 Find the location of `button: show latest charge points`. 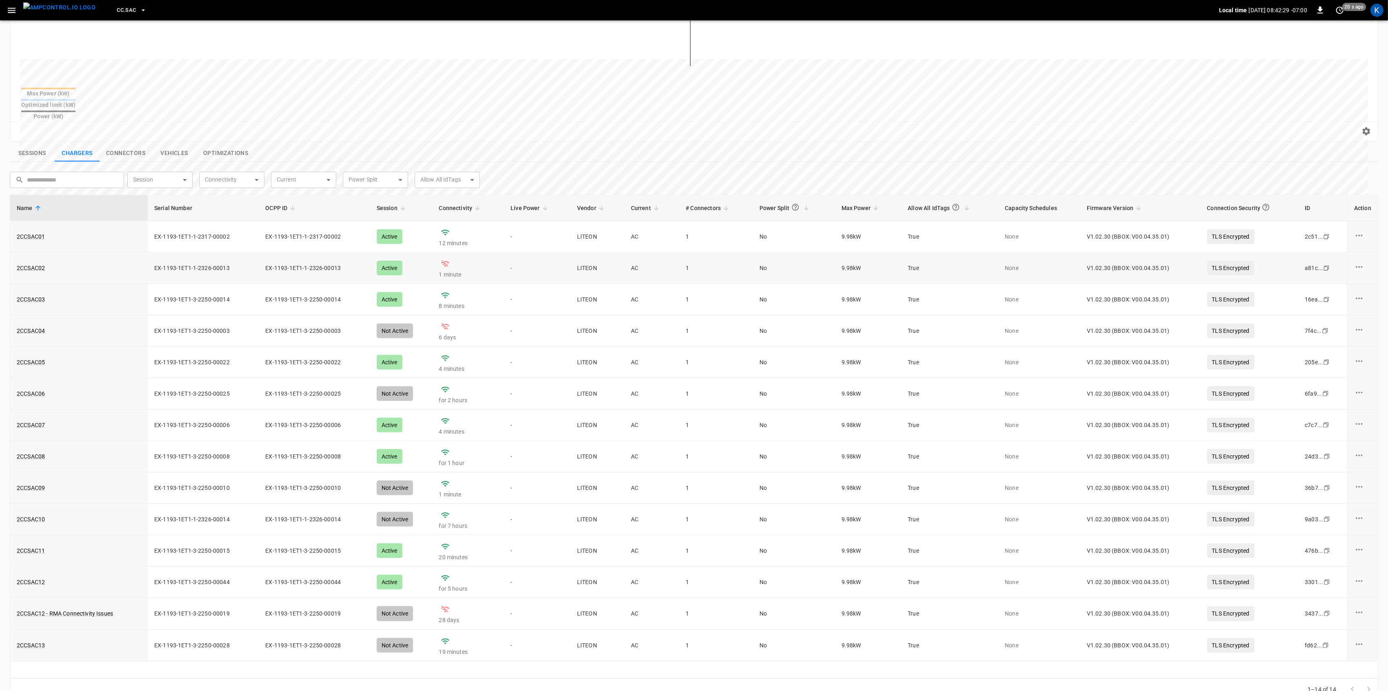

button: show latest charge points is located at coordinates (77, 153).